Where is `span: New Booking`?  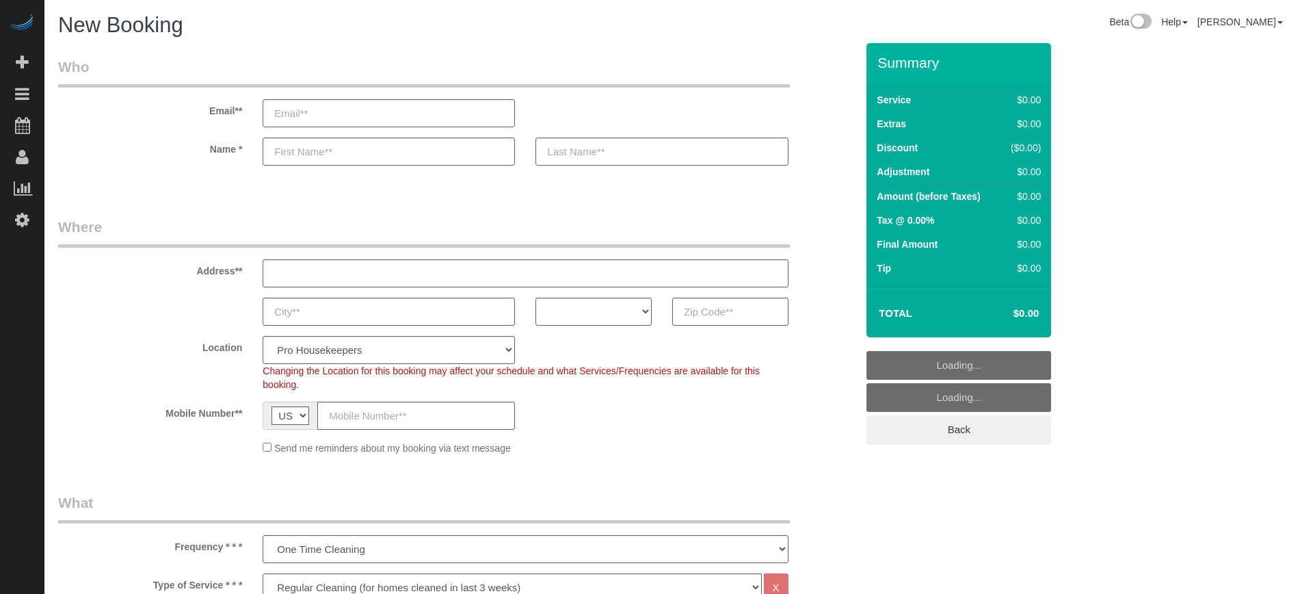 span: New Booking is located at coordinates (120, 25).